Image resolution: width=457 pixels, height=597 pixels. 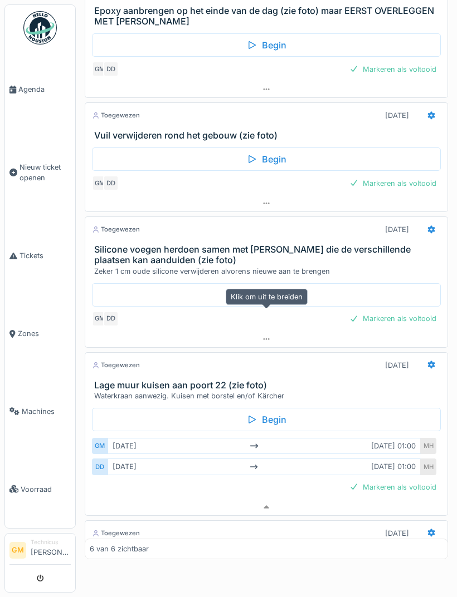 I want to click on div: 6 van 6 zichtbaar, so click(x=119, y=549).